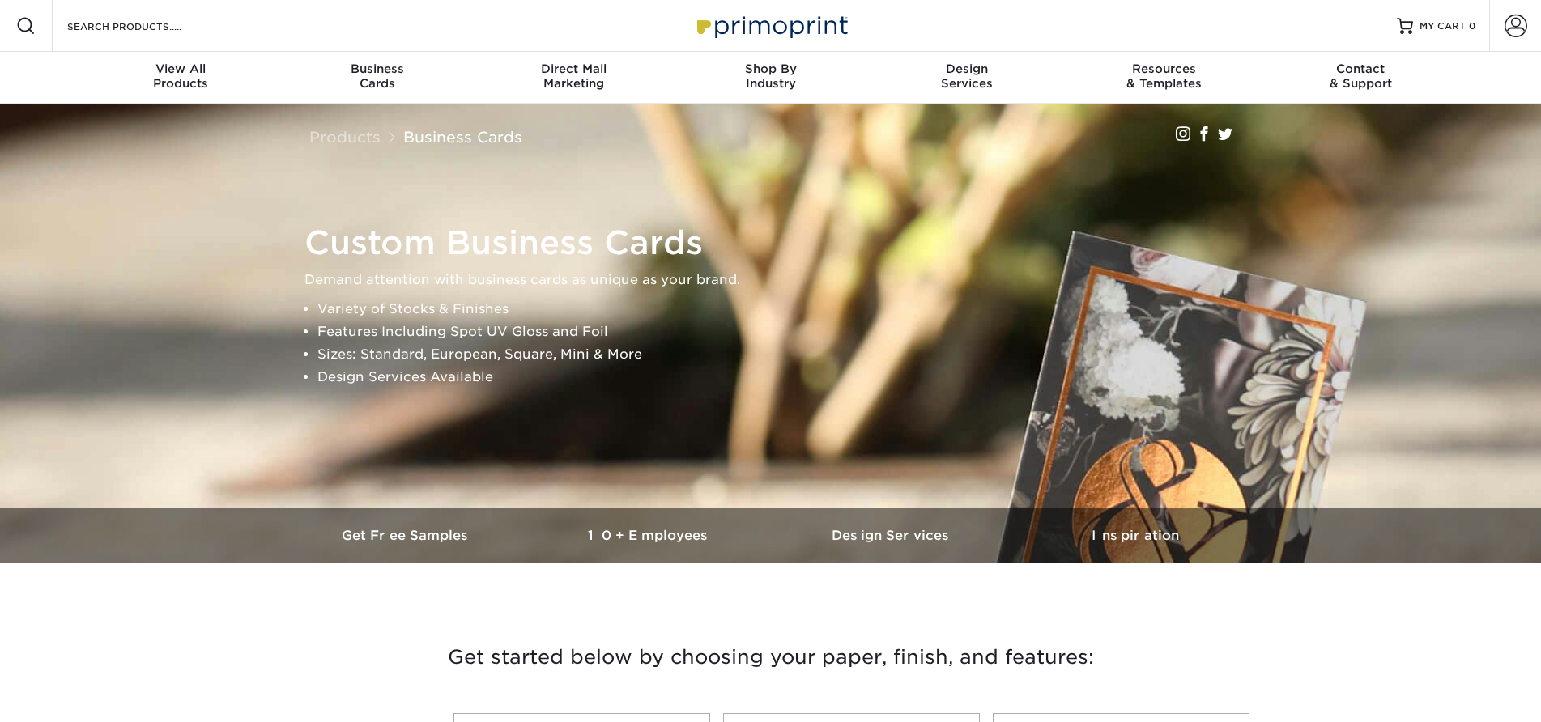 The image size is (1541, 722). I want to click on div: Services, so click(967, 76).